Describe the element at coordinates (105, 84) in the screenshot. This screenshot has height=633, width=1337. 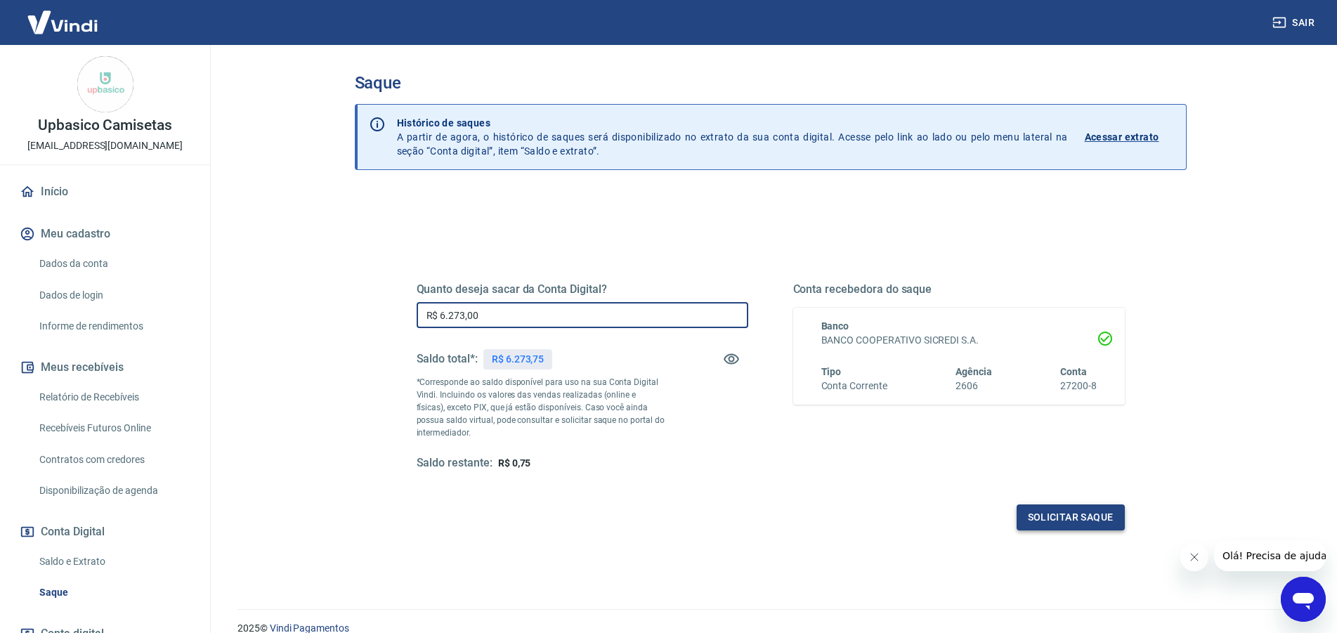
I see `img: 37ac420f-eaed-40c5-a452-bb649b70af92.jpeg` at that location.